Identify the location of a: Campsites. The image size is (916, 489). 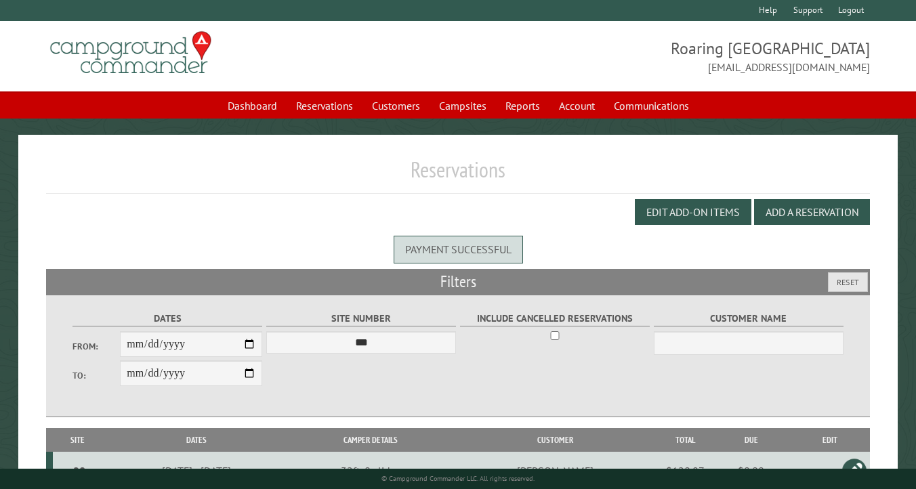
(463, 106).